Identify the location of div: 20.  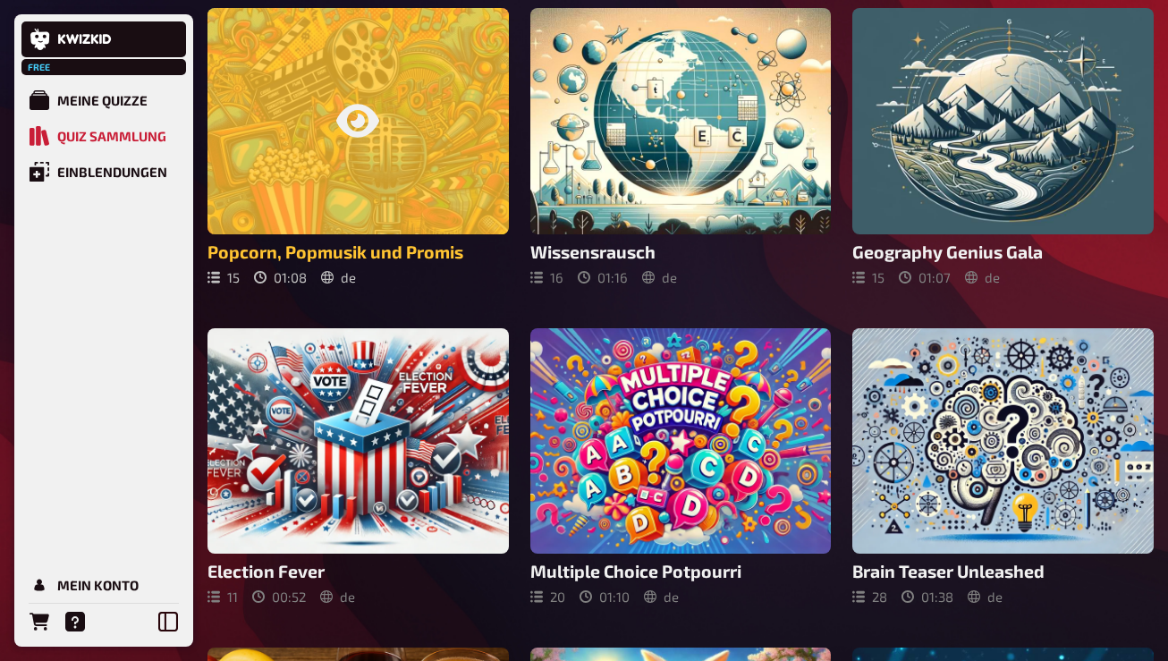
(548, 597).